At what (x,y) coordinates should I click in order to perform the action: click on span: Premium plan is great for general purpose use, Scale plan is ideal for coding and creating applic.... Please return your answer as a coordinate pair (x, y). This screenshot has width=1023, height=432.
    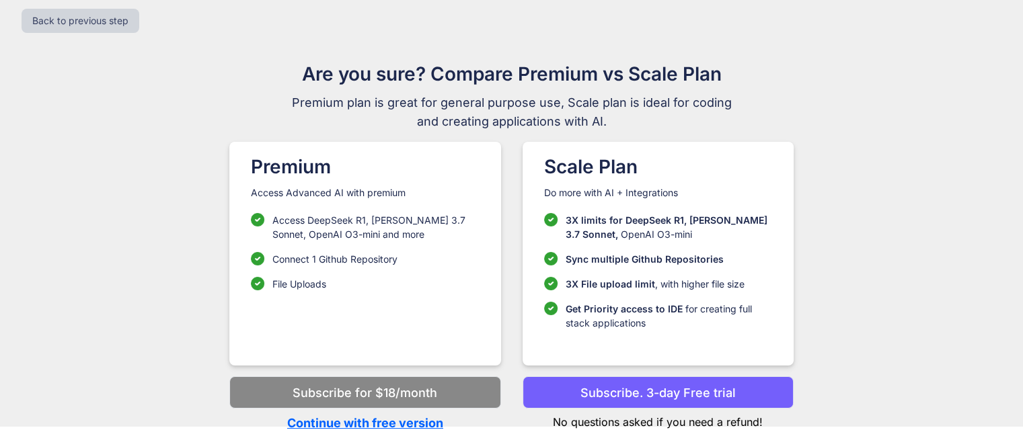
    Looking at the image, I should click on (512, 112).